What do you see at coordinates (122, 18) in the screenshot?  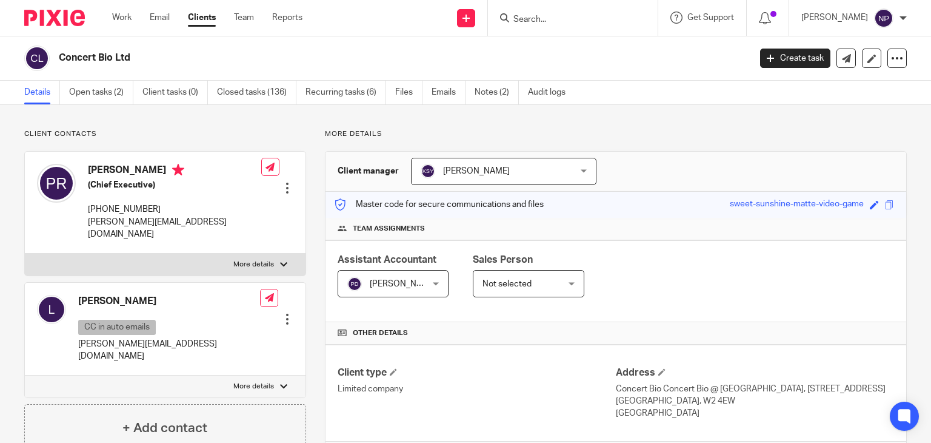 I see `a: Work` at bounding box center [122, 18].